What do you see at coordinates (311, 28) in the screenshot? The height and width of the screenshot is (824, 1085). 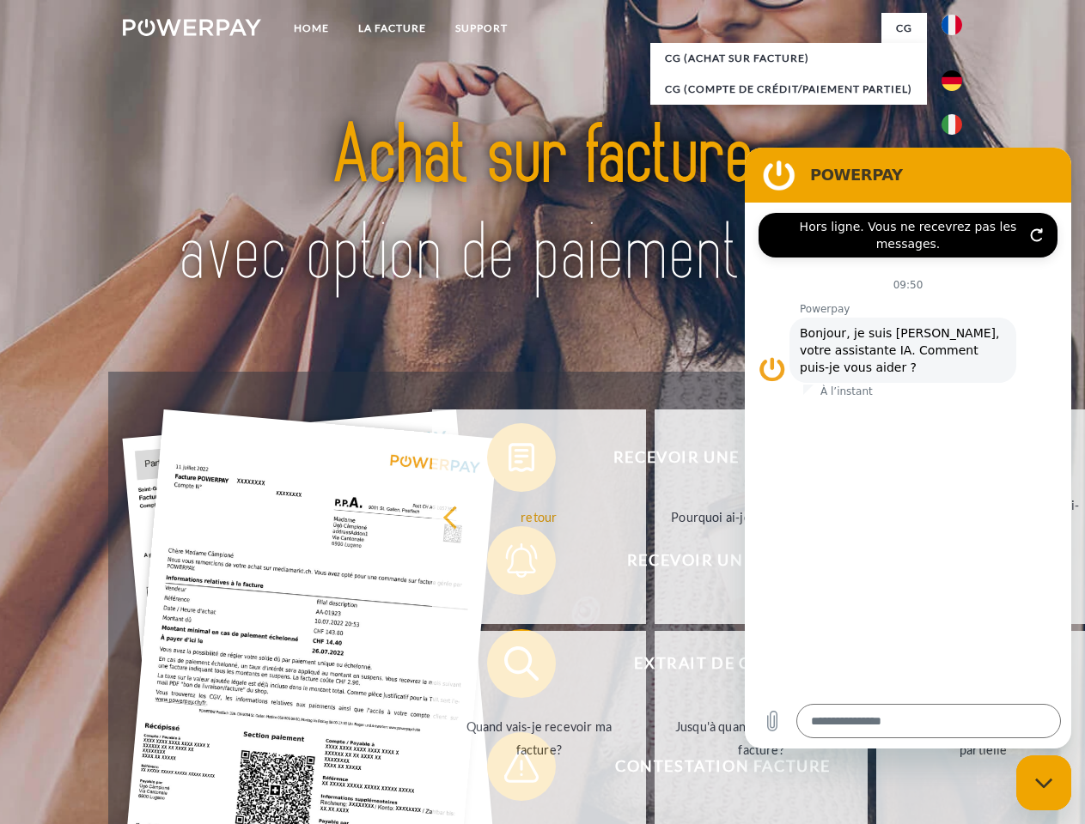 I see `a: Home` at bounding box center [311, 28].